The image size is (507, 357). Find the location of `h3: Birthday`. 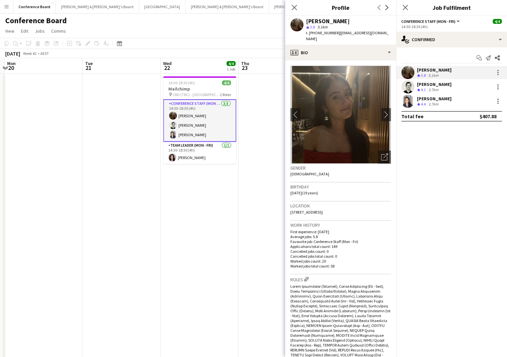

h3: Birthday is located at coordinates (341, 187).